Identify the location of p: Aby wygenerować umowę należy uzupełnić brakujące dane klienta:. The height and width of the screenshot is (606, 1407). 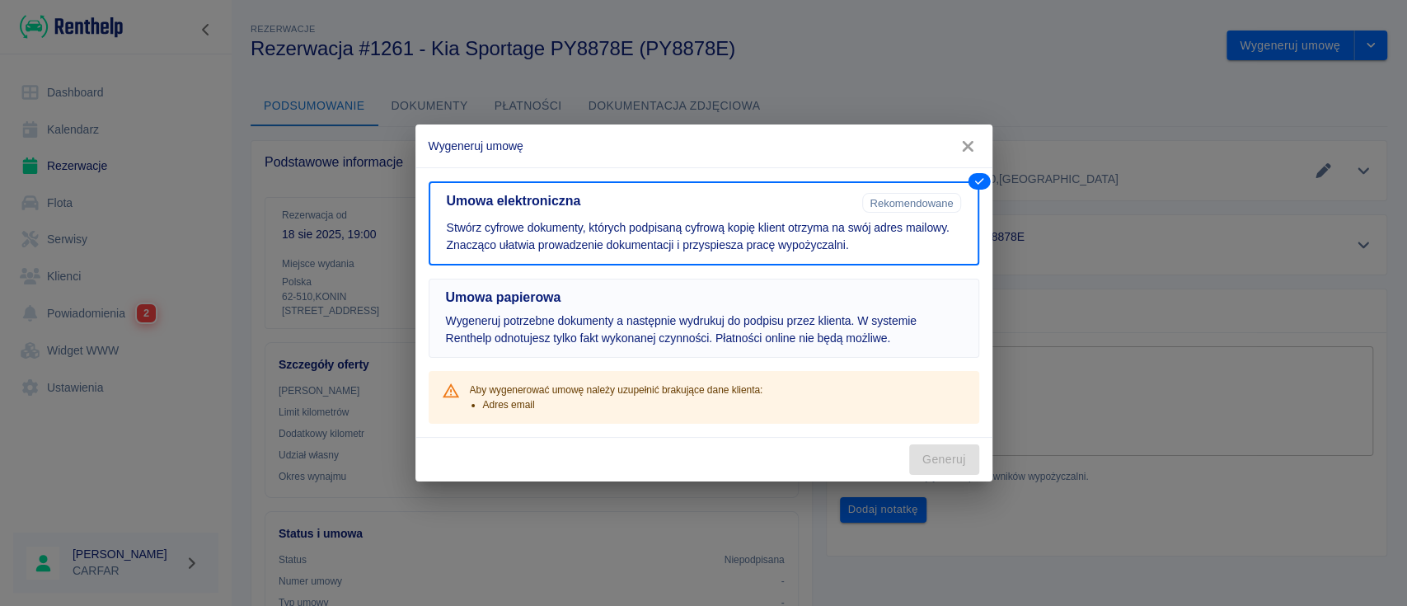
(617, 390).